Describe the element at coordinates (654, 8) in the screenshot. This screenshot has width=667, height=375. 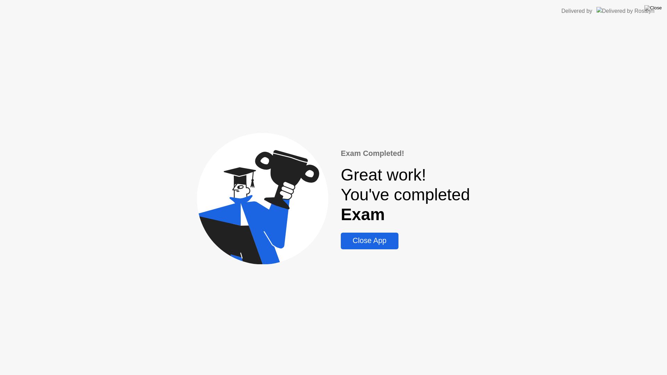
I see `img: Close` at that location.